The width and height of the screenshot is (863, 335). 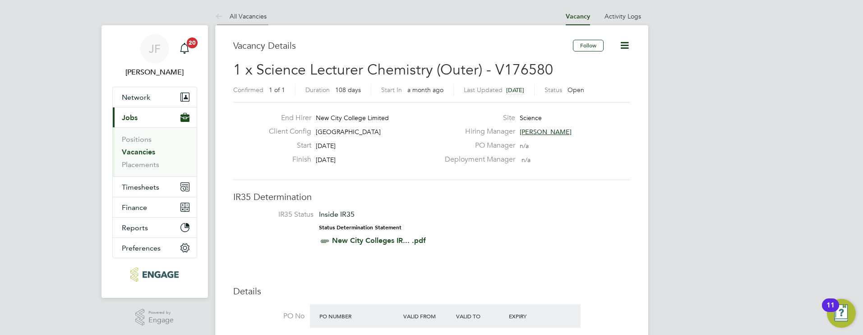 What do you see at coordinates (155, 72) in the screenshot?
I see `span: James Farrington` at bounding box center [155, 72].